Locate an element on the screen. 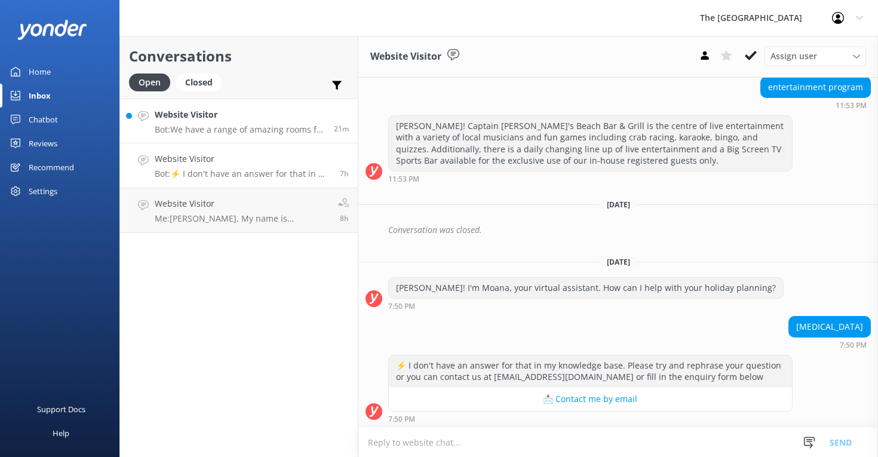 The width and height of the screenshot is (878, 457). div: 2025-07-02T16:42:42.414 is located at coordinates (618, 230).